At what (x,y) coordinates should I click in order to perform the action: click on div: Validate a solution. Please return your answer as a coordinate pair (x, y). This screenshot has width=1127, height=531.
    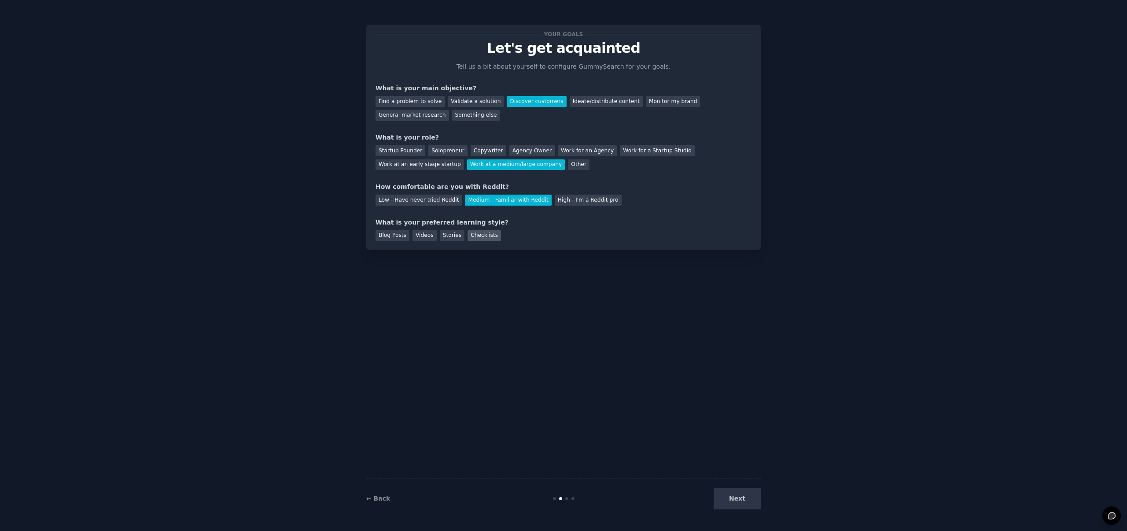
    Looking at the image, I should click on (476, 101).